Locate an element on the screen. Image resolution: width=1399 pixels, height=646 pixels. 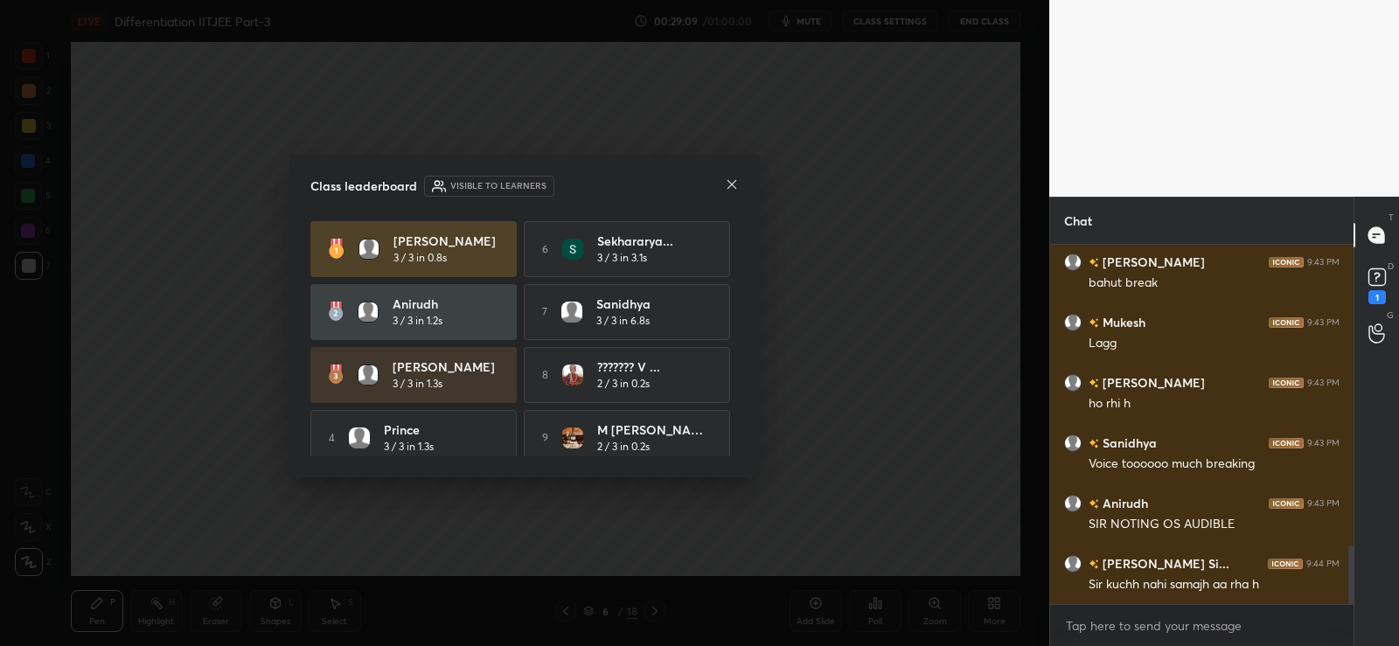
h6: Anirudh is located at coordinates (1124, 503).